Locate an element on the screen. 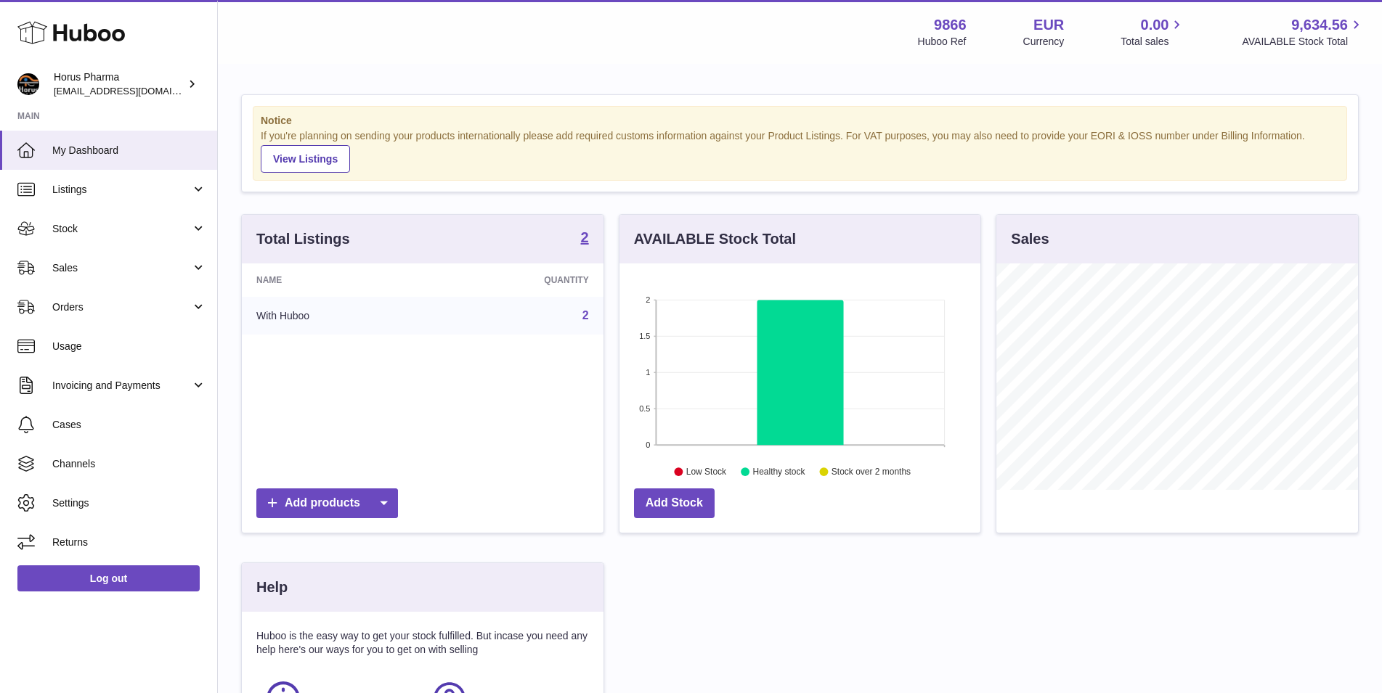  span: Channels is located at coordinates (129, 464).